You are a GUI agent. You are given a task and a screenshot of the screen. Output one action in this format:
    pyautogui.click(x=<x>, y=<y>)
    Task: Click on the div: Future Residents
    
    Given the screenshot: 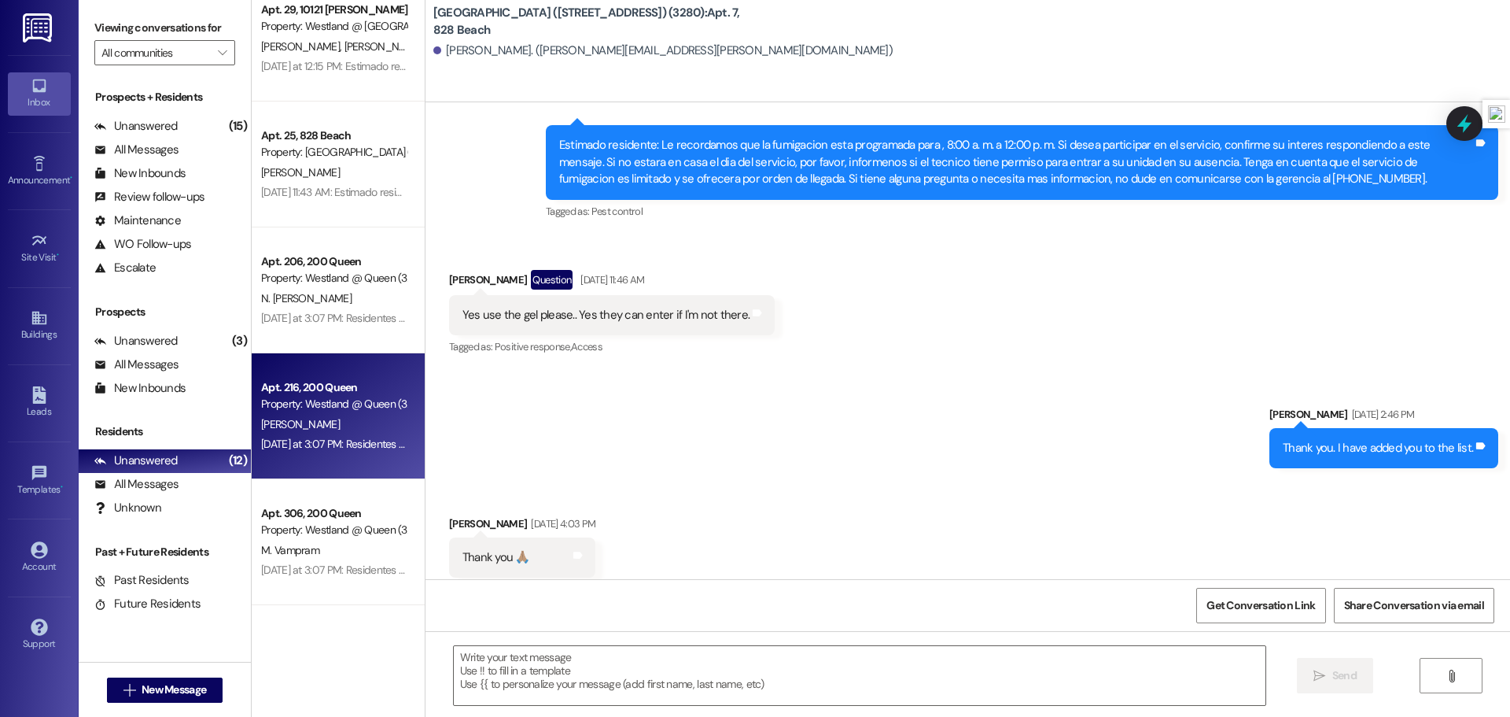 What is the action you would take?
    pyautogui.click(x=147, y=603)
    